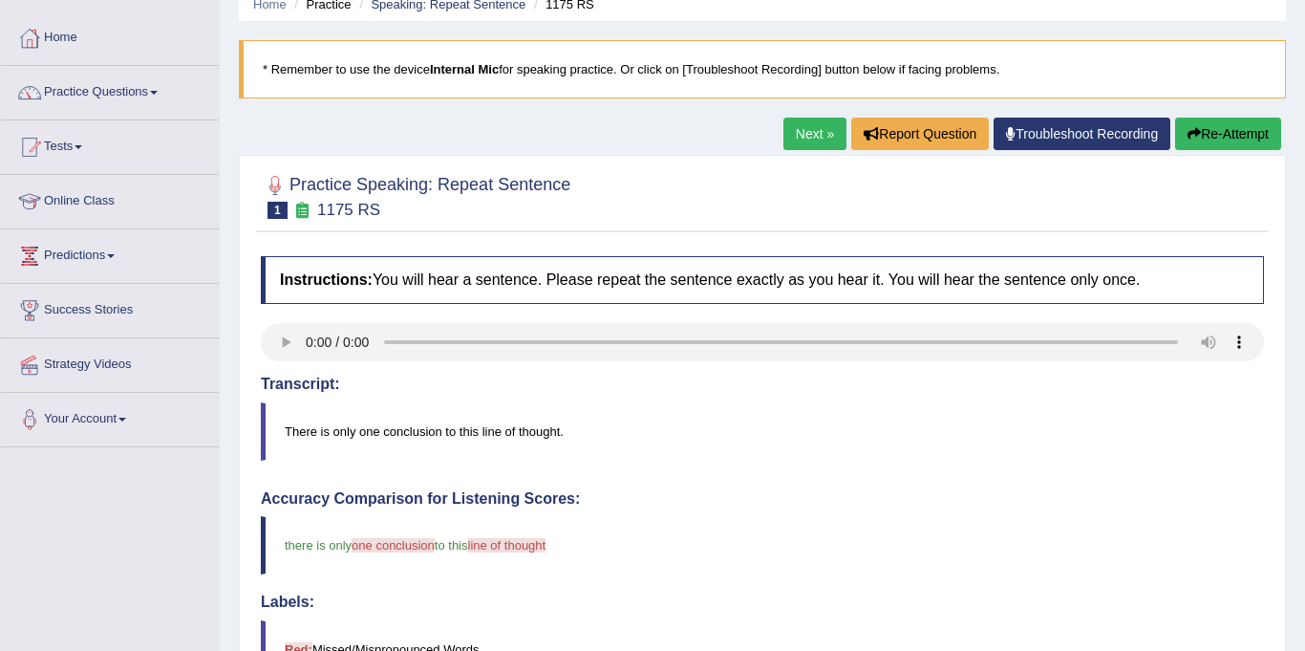 This screenshot has width=1305, height=651. I want to click on span: to this, so click(451, 545).